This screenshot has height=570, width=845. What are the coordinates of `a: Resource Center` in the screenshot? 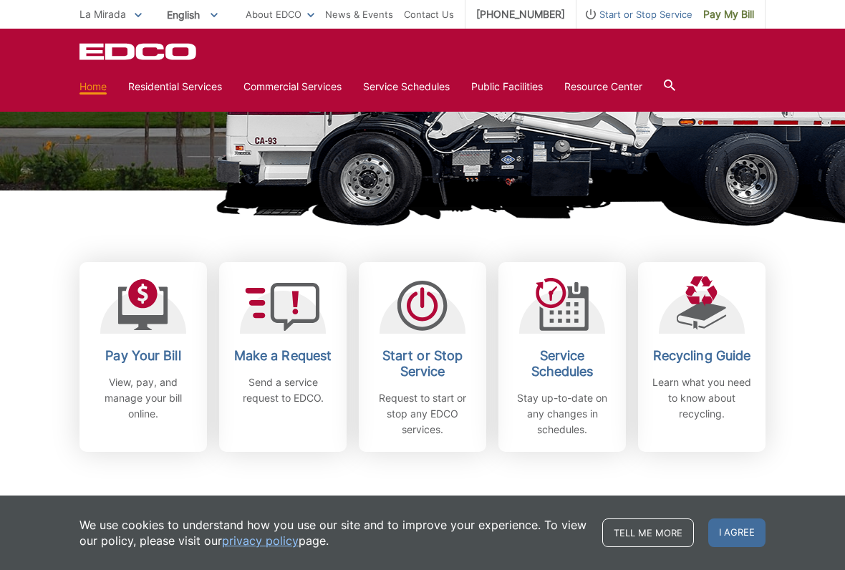 It's located at (603, 87).